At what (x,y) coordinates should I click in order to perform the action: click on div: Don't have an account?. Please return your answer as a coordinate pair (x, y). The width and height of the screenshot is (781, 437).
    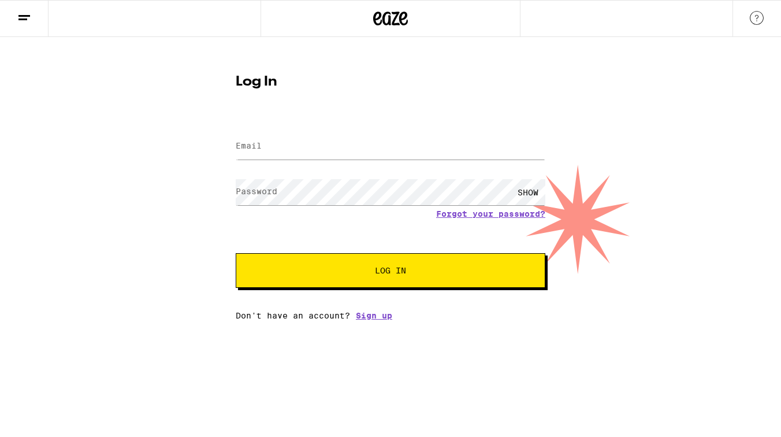
    Looking at the image, I should click on (391, 316).